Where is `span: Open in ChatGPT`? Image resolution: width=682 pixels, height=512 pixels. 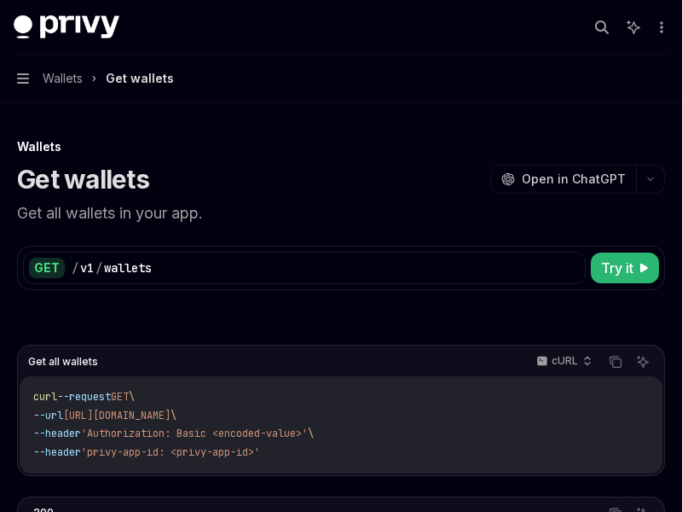 span: Open in ChatGPT is located at coordinates (574, 179).